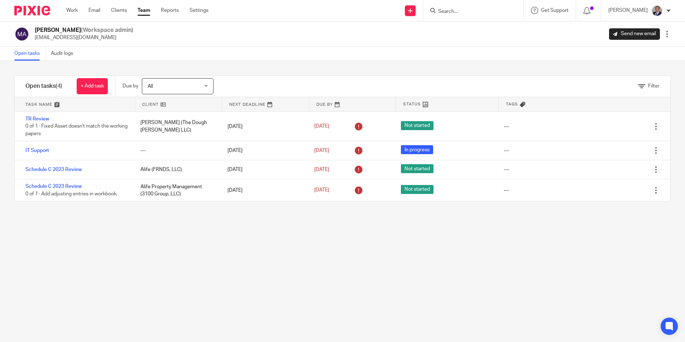 The image size is (685, 342). What do you see at coordinates (177, 190) in the screenshot?
I see `div: Alife Property Management (3100 Group, LLC)` at bounding box center [177, 190].